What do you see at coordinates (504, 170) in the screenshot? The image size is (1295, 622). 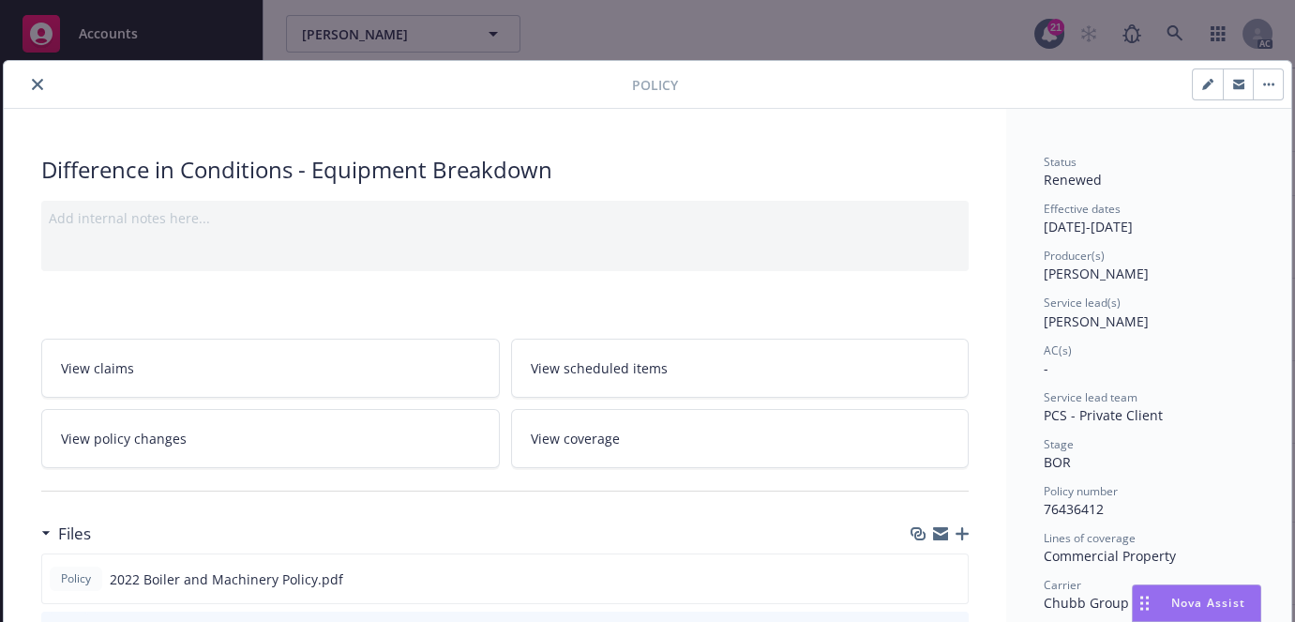 I see `div: Difference in Conditions - Equipment Breakdown` at bounding box center [504, 170].